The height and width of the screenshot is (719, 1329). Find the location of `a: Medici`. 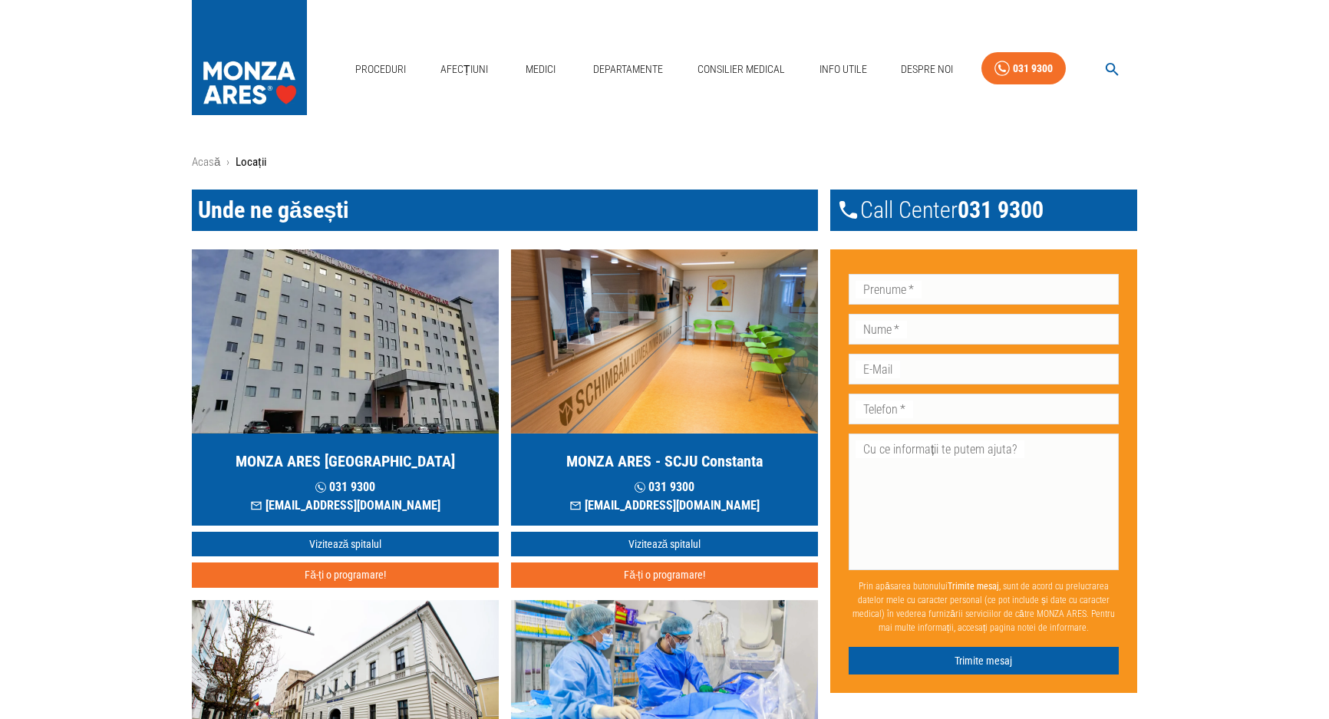

a: Medici is located at coordinates (540, 69).